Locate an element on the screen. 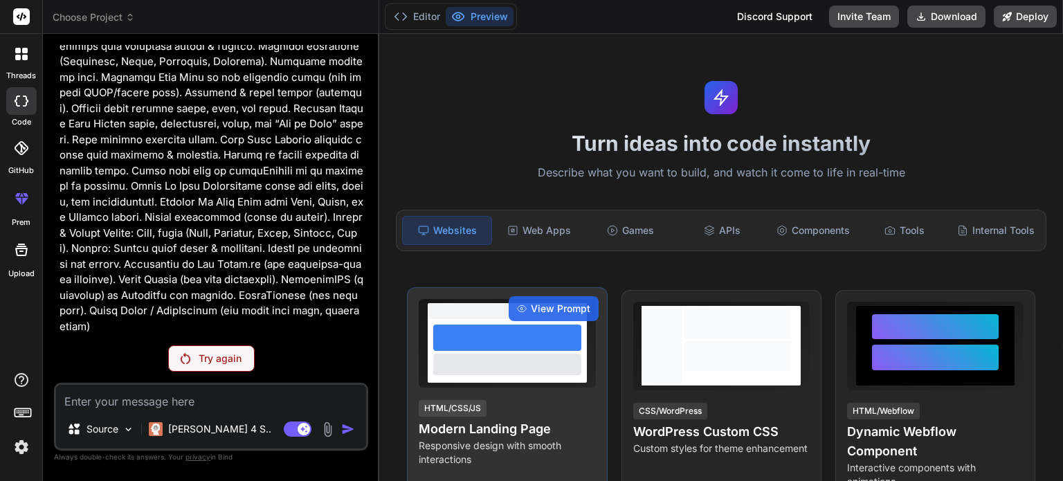 This screenshot has height=481, width=1063. button: Preview is located at coordinates (480, 17).